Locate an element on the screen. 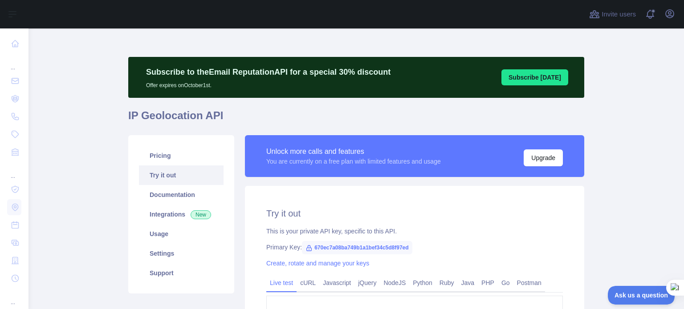  a: Ruby is located at coordinates (446, 283).